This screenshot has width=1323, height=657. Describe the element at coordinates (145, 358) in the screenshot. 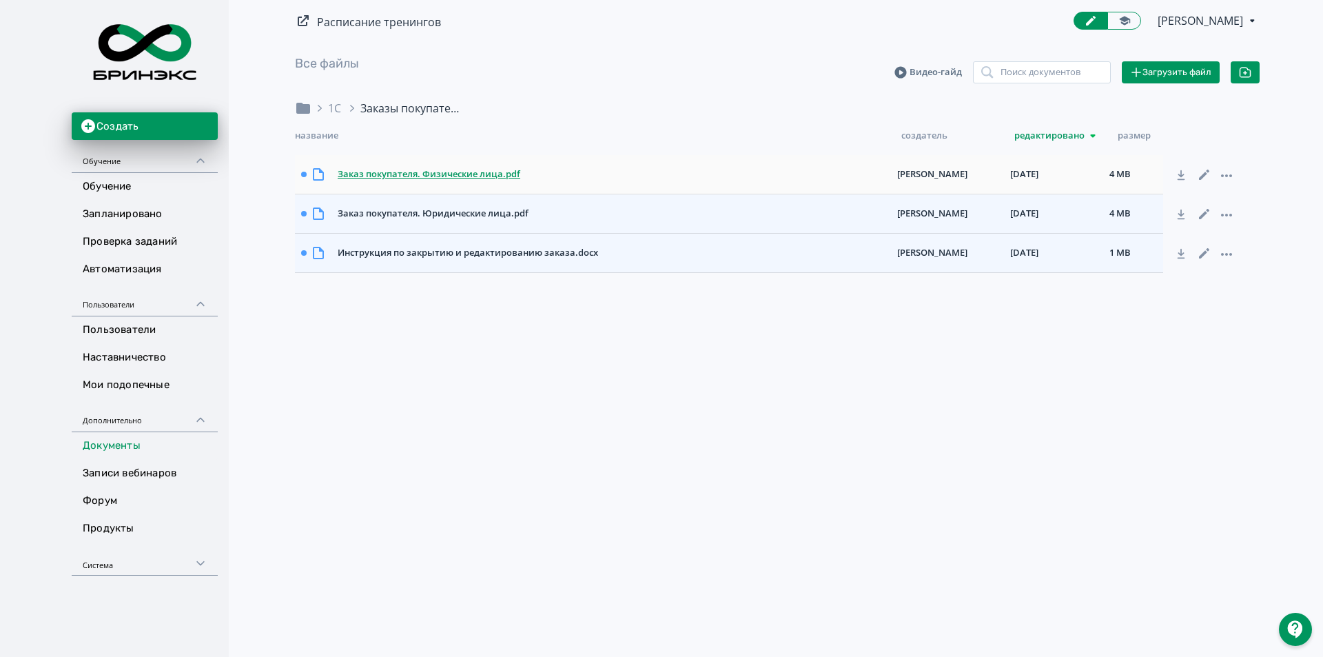

I see `a: Наставничество` at that location.